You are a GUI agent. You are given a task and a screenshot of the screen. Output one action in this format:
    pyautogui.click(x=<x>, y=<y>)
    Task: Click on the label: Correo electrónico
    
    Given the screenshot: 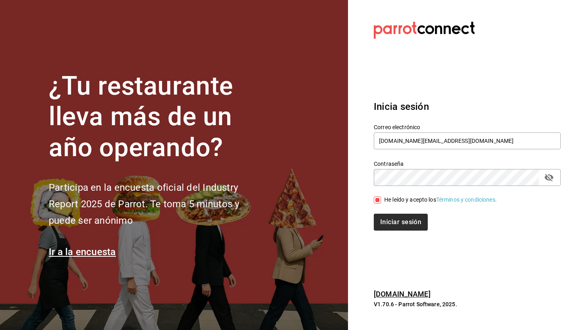 What is the action you would take?
    pyautogui.click(x=467, y=127)
    